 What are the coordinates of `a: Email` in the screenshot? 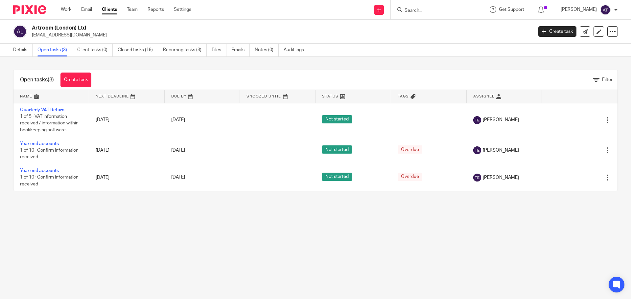 It's located at (86, 10).